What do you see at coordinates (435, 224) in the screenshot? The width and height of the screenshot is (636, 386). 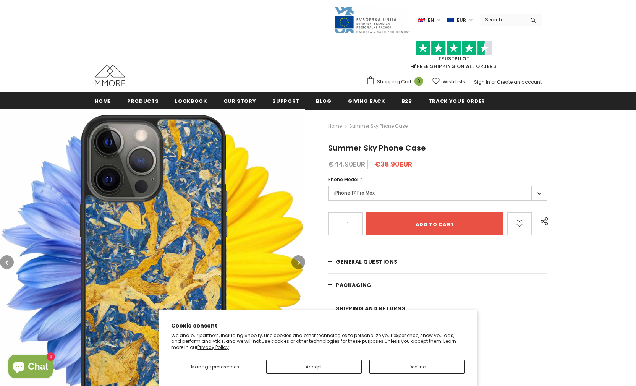 I see `input: Add to cart` at bounding box center [435, 224].